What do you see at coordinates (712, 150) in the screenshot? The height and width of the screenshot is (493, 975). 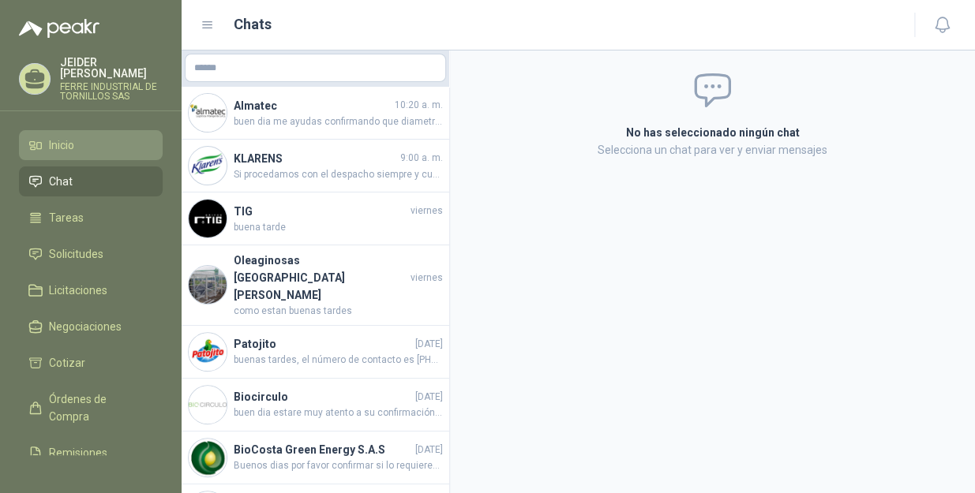 I see `p: Selecciona un chat para ver y enviar mensajes` at bounding box center [712, 150].